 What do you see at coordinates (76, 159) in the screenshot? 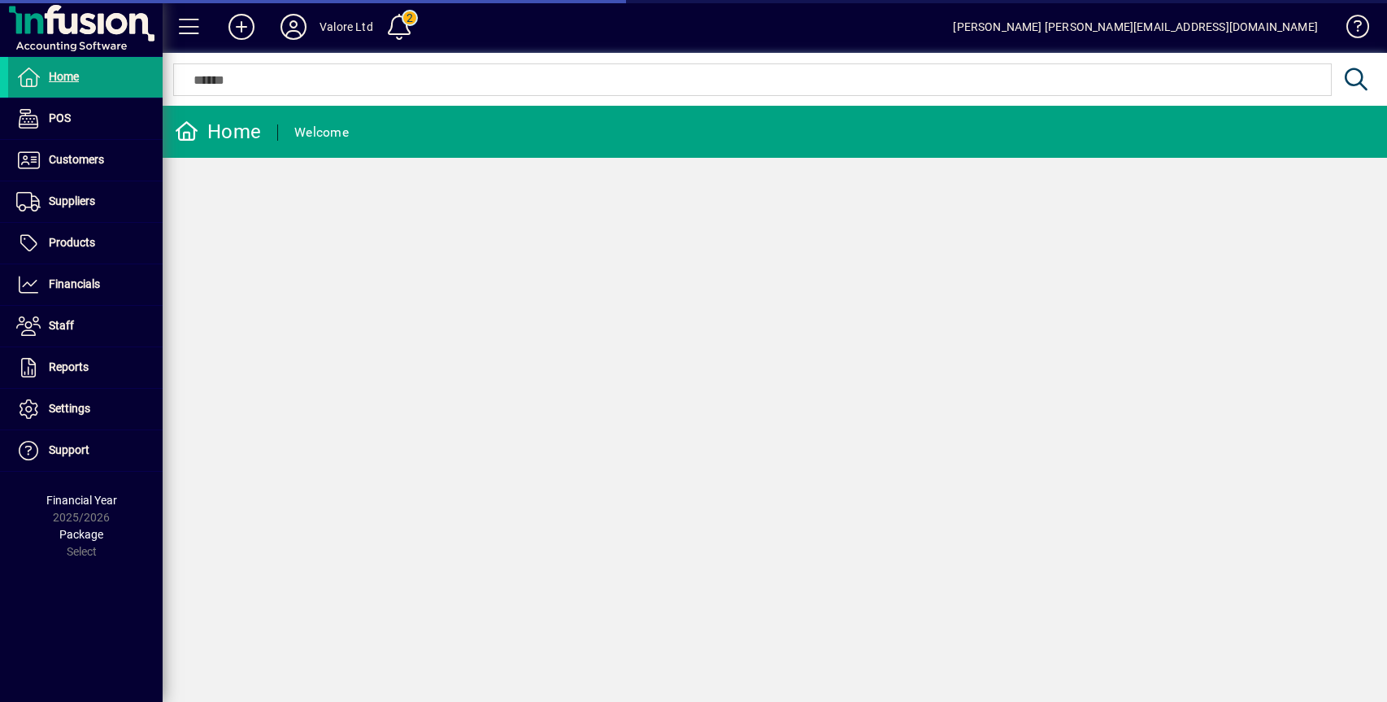
I see `span: Customers` at bounding box center [76, 159].